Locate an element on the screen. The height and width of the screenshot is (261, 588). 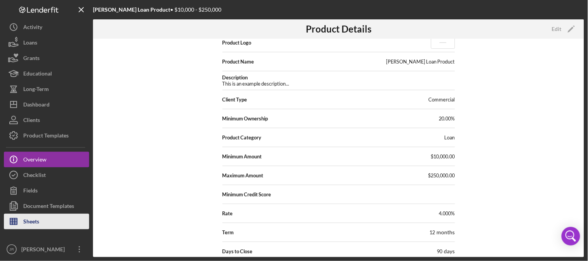
span: Product Name is located at coordinates (238, 62).